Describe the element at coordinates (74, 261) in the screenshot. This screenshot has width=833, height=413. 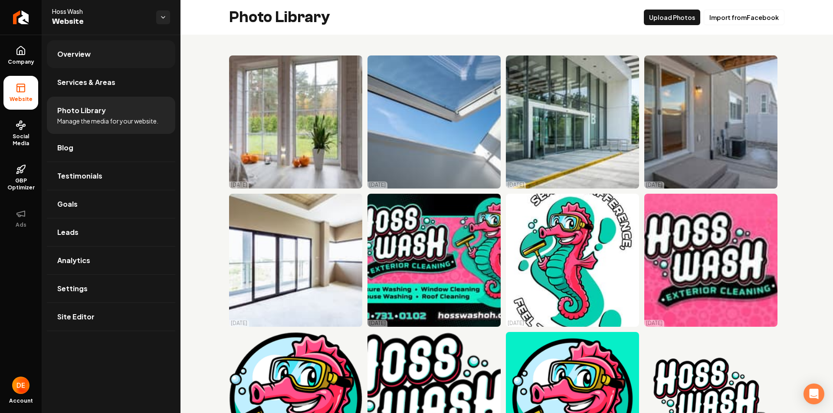
I see `span: Analytics` at that location.